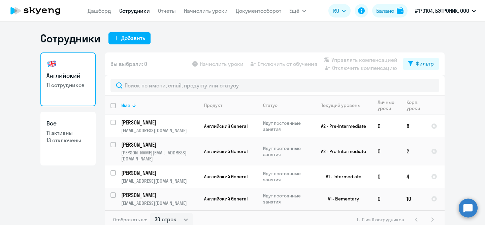 The image size is (485, 225). I want to click on p: #170104, БЭТРОНИК, ООО, so click(442, 11).